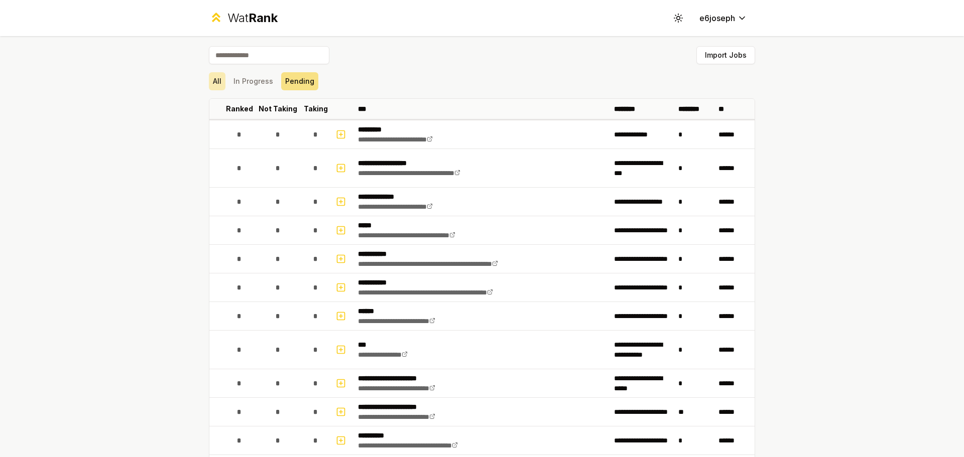 Image resolution: width=964 pixels, height=457 pixels. What do you see at coordinates (278, 109) in the screenshot?
I see `p: Not Taking` at bounding box center [278, 109].